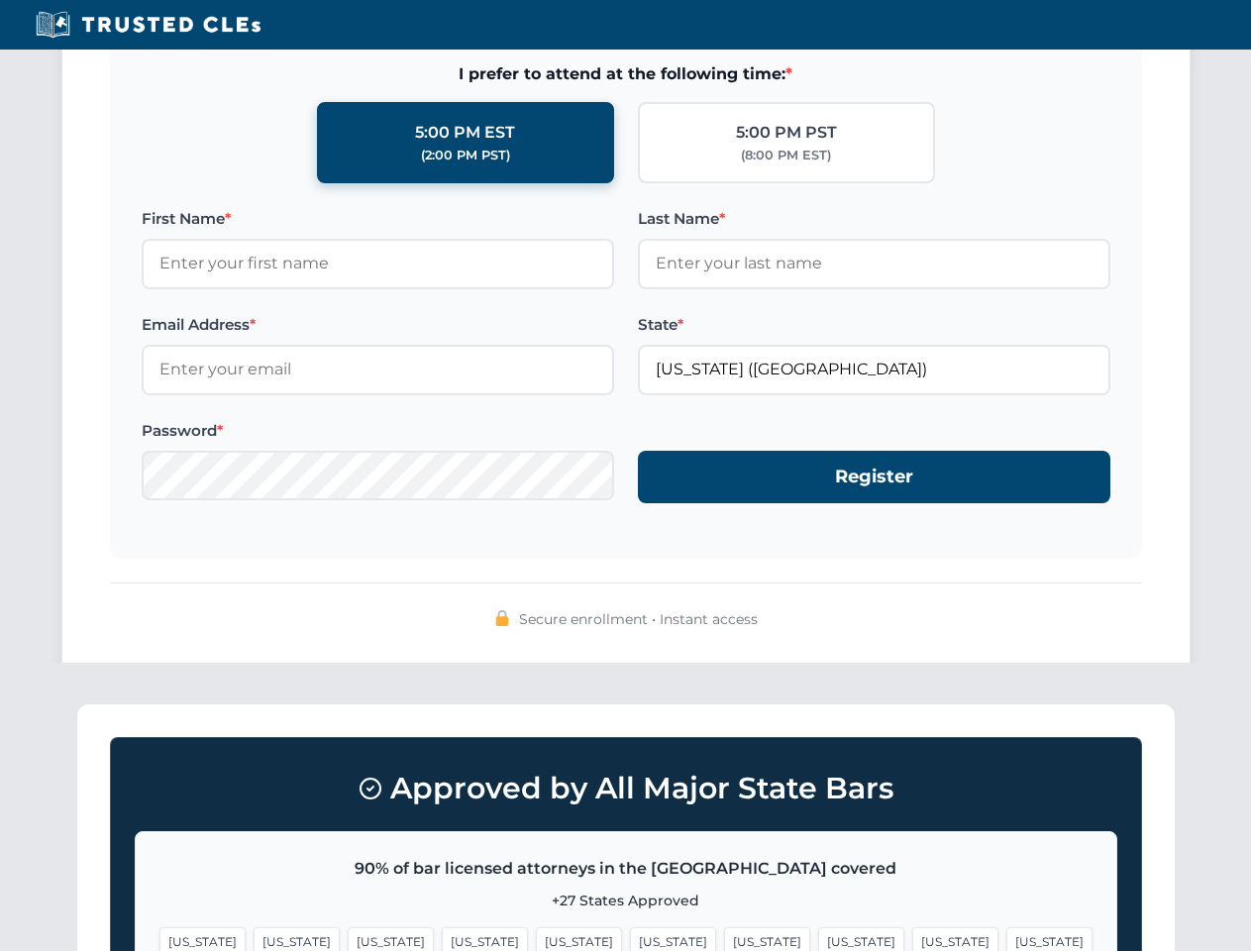 This screenshot has height=951, width=1251. I want to click on h3: Approved by All Major State Bars, so click(626, 788).